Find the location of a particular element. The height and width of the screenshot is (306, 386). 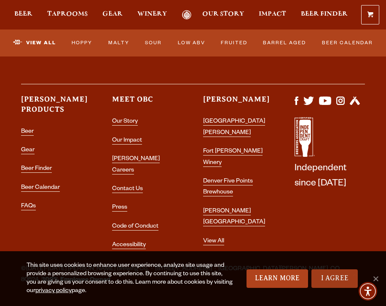

a: Accessibility is located at coordinates (129, 245).